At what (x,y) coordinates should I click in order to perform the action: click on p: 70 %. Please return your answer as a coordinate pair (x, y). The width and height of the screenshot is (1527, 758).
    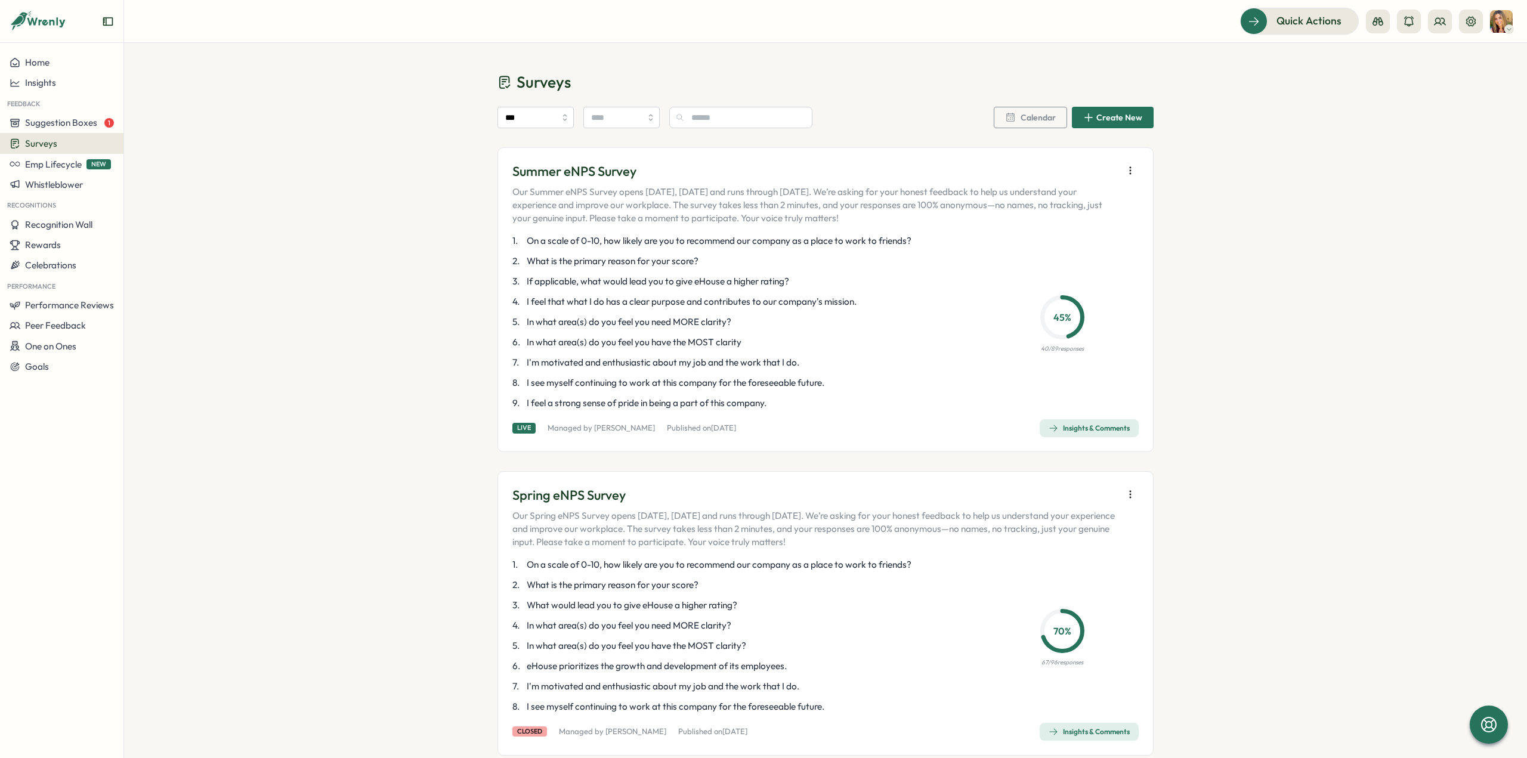
    Looking at the image, I should click on (1062, 631).